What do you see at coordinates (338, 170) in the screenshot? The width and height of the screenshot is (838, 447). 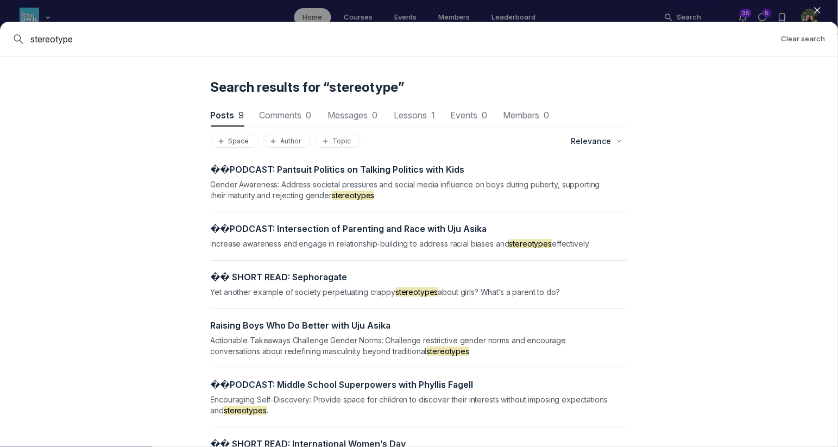 I see `span: � � ️ P O D C A S T : P a n t s u i t P o l i t i c s o n T a l k i n g P o l i t i c s w i t h K...` at bounding box center [338, 170].